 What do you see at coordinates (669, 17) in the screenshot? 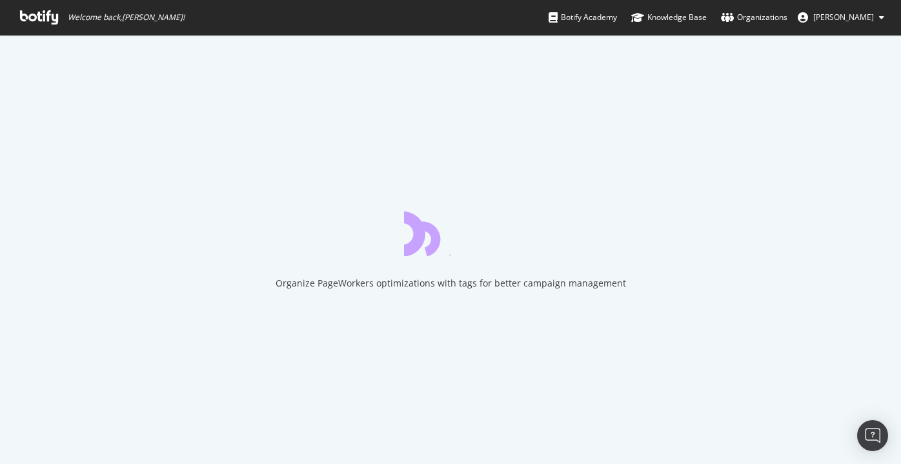
I see `div: Knowledge Base` at bounding box center [669, 17].